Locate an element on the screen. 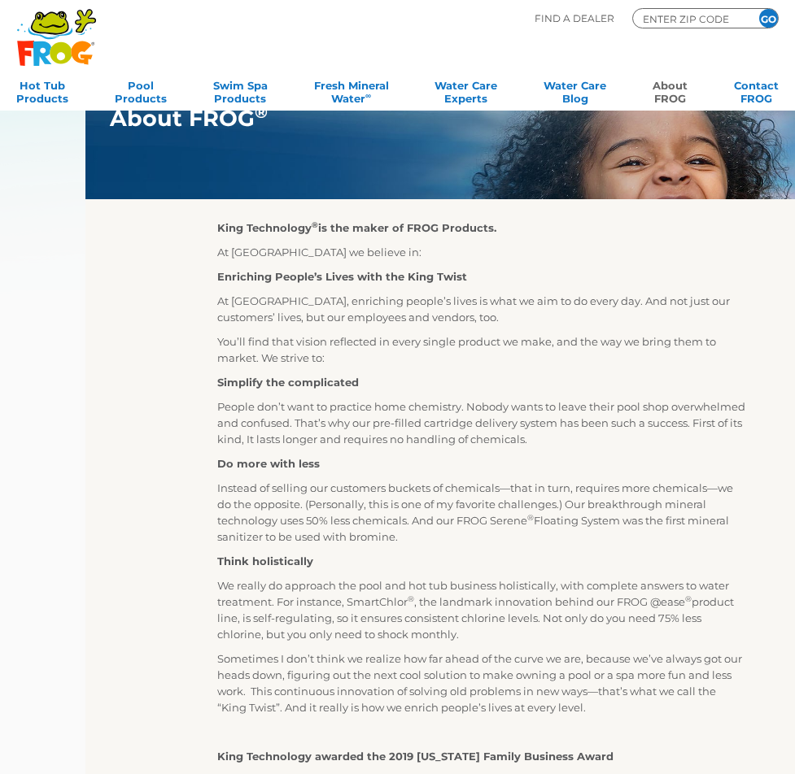  a: ContactFROG is located at coordinates (756, 90).